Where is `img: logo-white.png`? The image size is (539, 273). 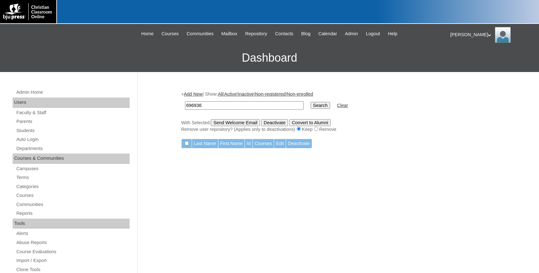 img: logo-white.png is located at coordinates (28, 12).